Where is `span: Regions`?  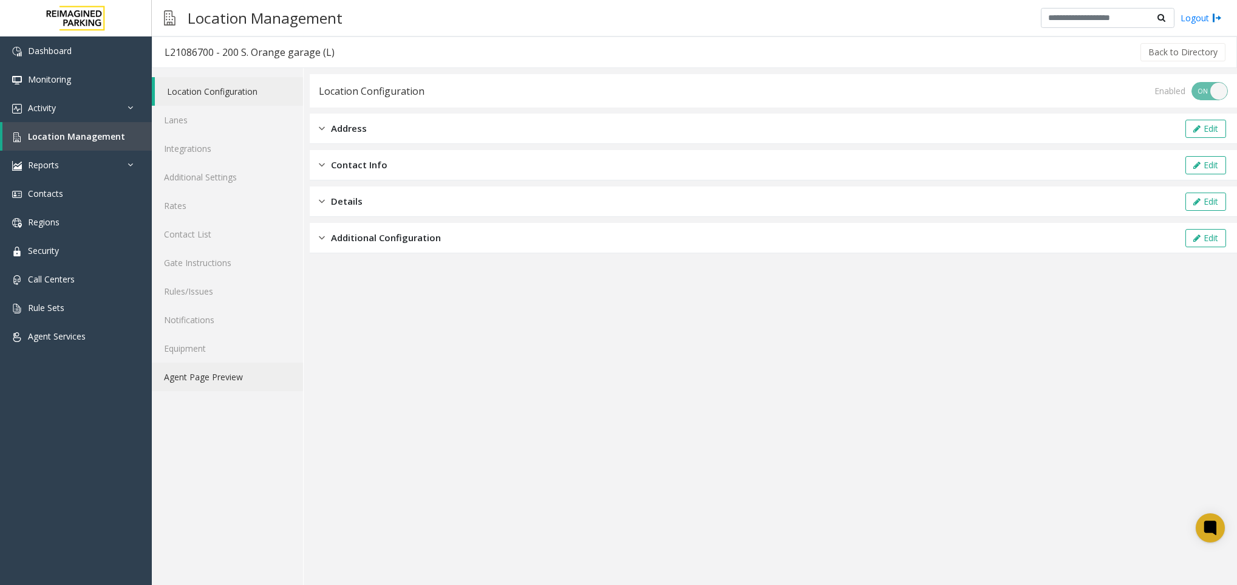 span: Regions is located at coordinates (44, 222).